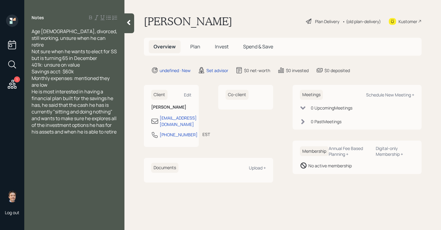 The height and width of the screenshot is (230, 441). I want to click on span: 401k: unsure on value, so click(56, 65).